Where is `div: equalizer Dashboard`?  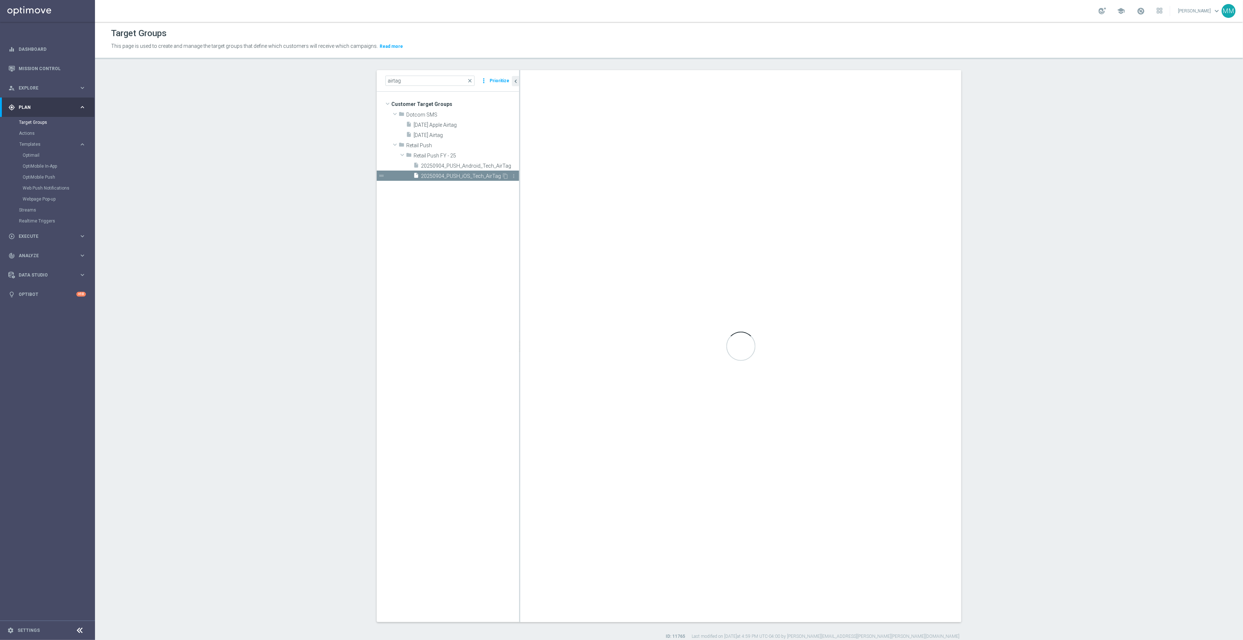
div: equalizer Dashboard is located at coordinates (47, 49).